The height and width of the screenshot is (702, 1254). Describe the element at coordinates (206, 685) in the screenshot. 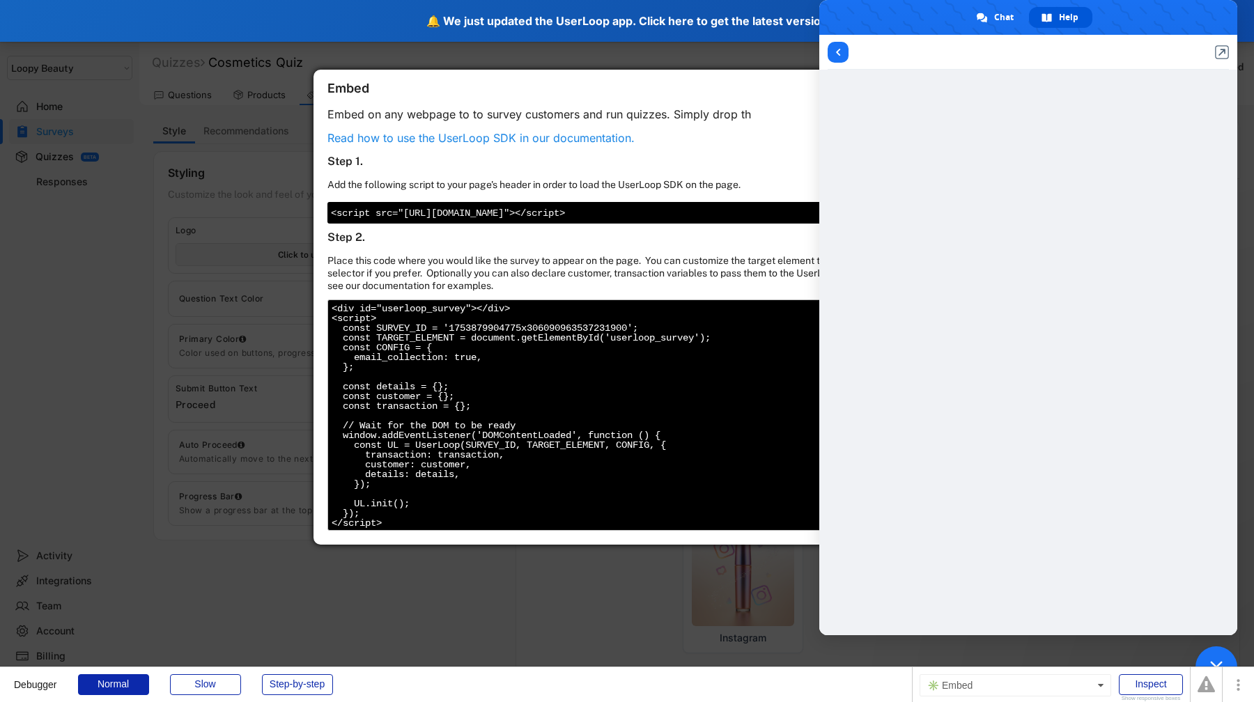

I see `div: Slow` at that location.